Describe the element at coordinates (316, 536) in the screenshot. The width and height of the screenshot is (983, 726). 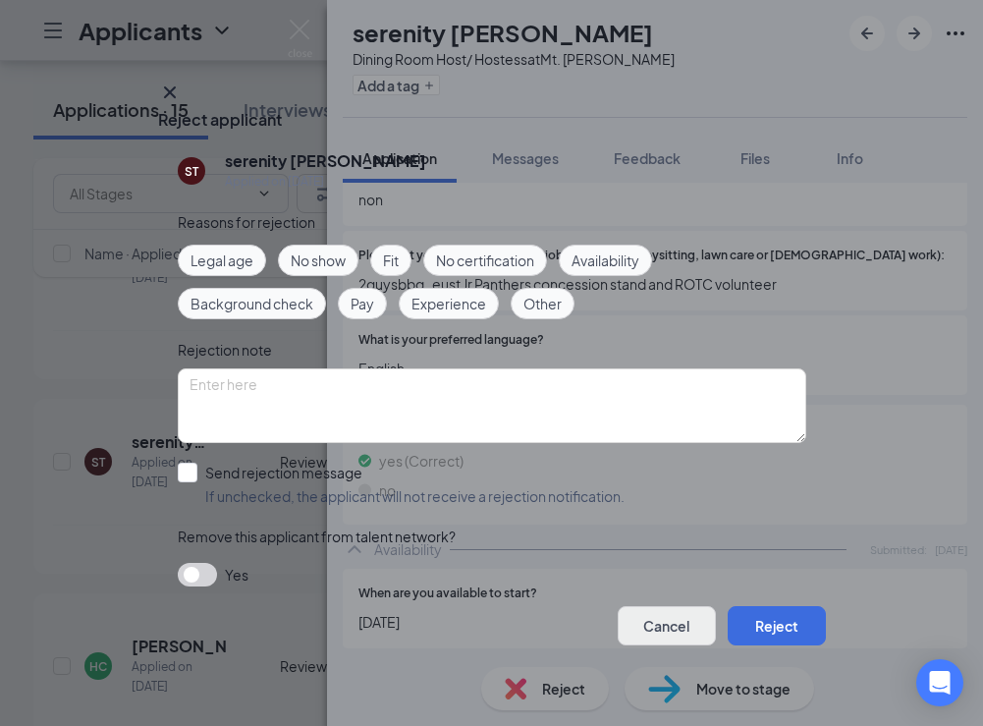
I see `span: Remove this applicant from talent network?` at that location.